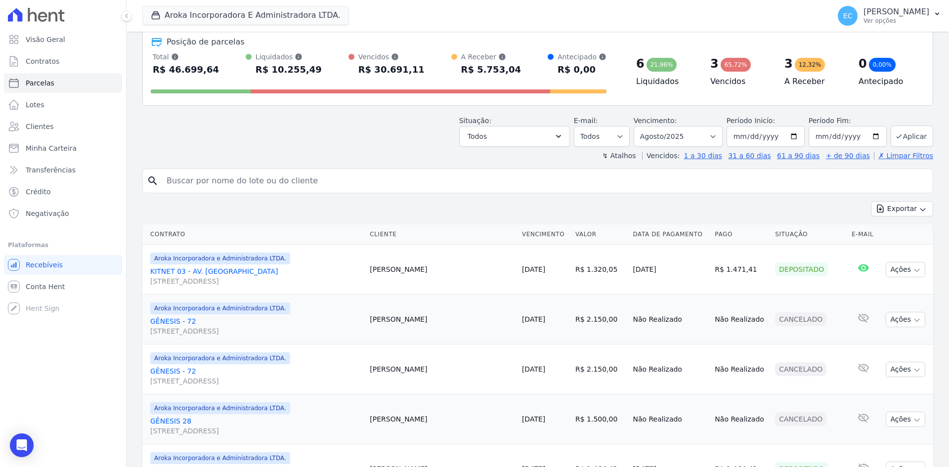  What do you see at coordinates (847, 16) in the screenshot?
I see `span: EC` at bounding box center [847, 16].